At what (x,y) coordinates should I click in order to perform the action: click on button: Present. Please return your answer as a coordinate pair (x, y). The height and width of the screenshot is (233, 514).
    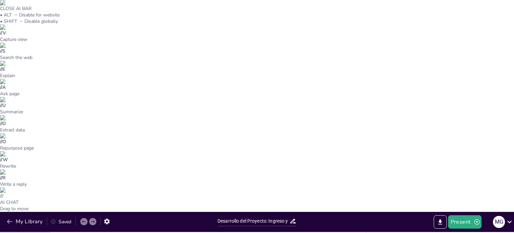
    Looking at the image, I should click on (465, 222).